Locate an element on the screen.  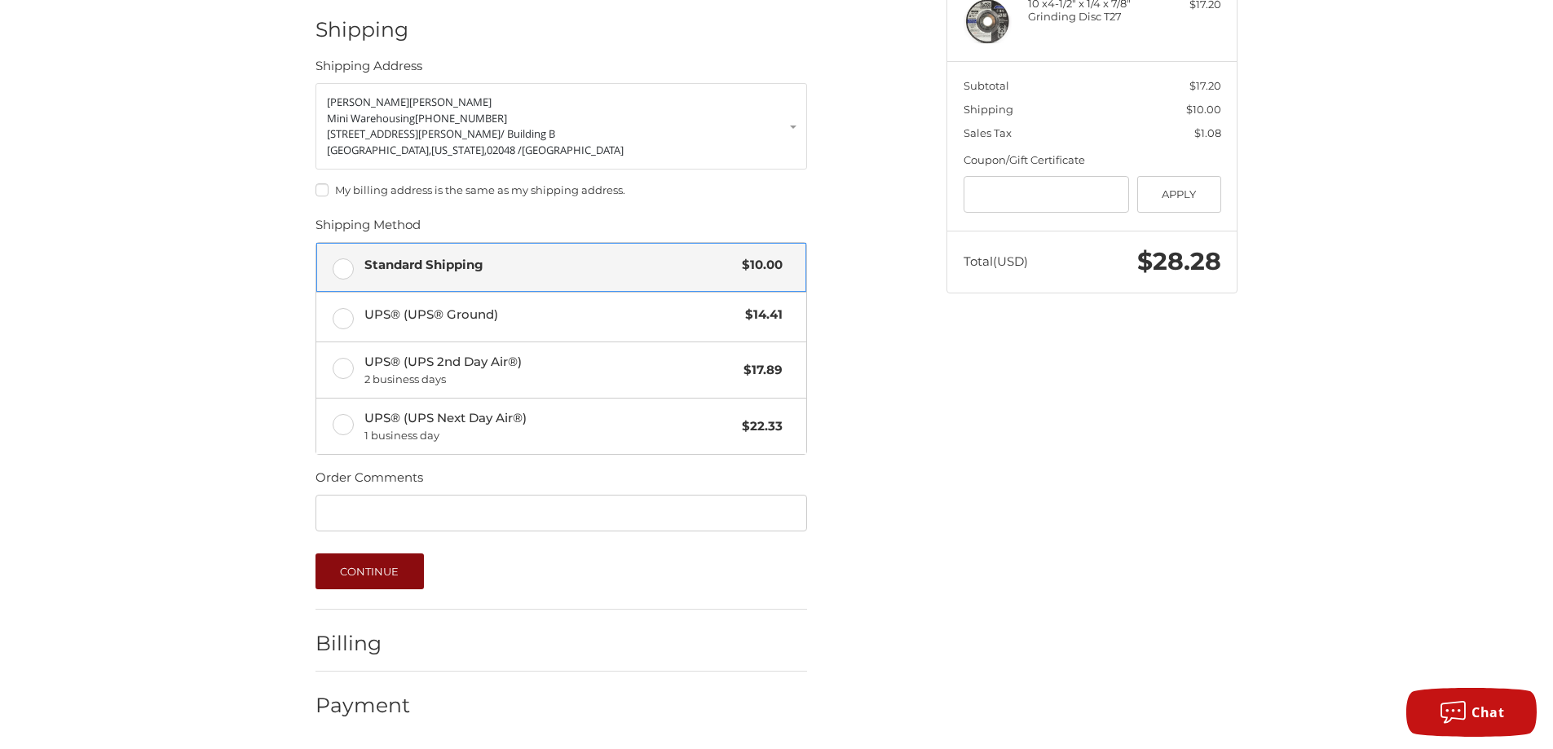
h2: Billing is located at coordinates (363, 643).